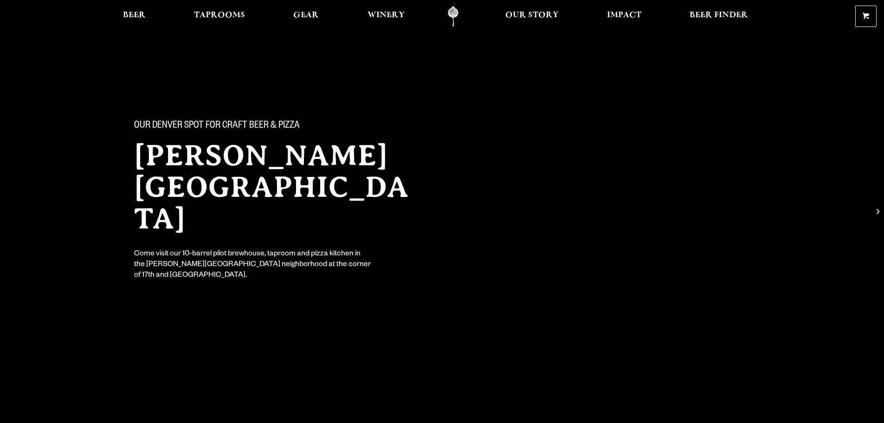 The image size is (884, 423). I want to click on span: Our Story, so click(532, 15).